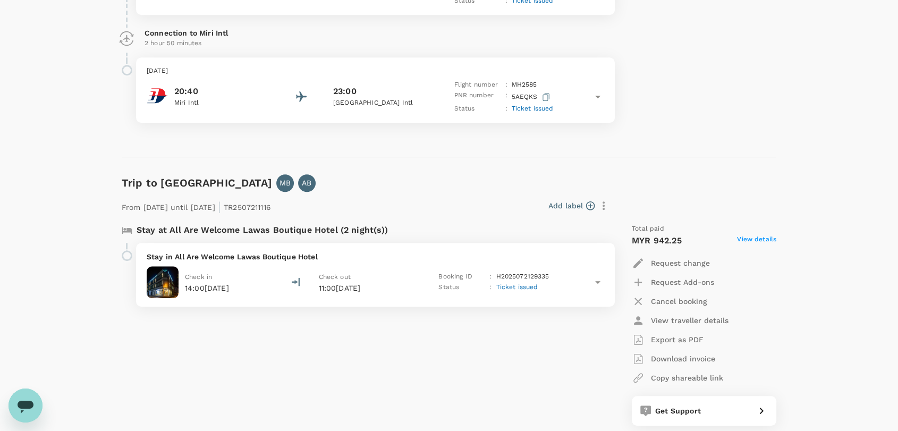  What do you see at coordinates (648, 229) in the screenshot?
I see `span: Total paid` at bounding box center [648, 229].